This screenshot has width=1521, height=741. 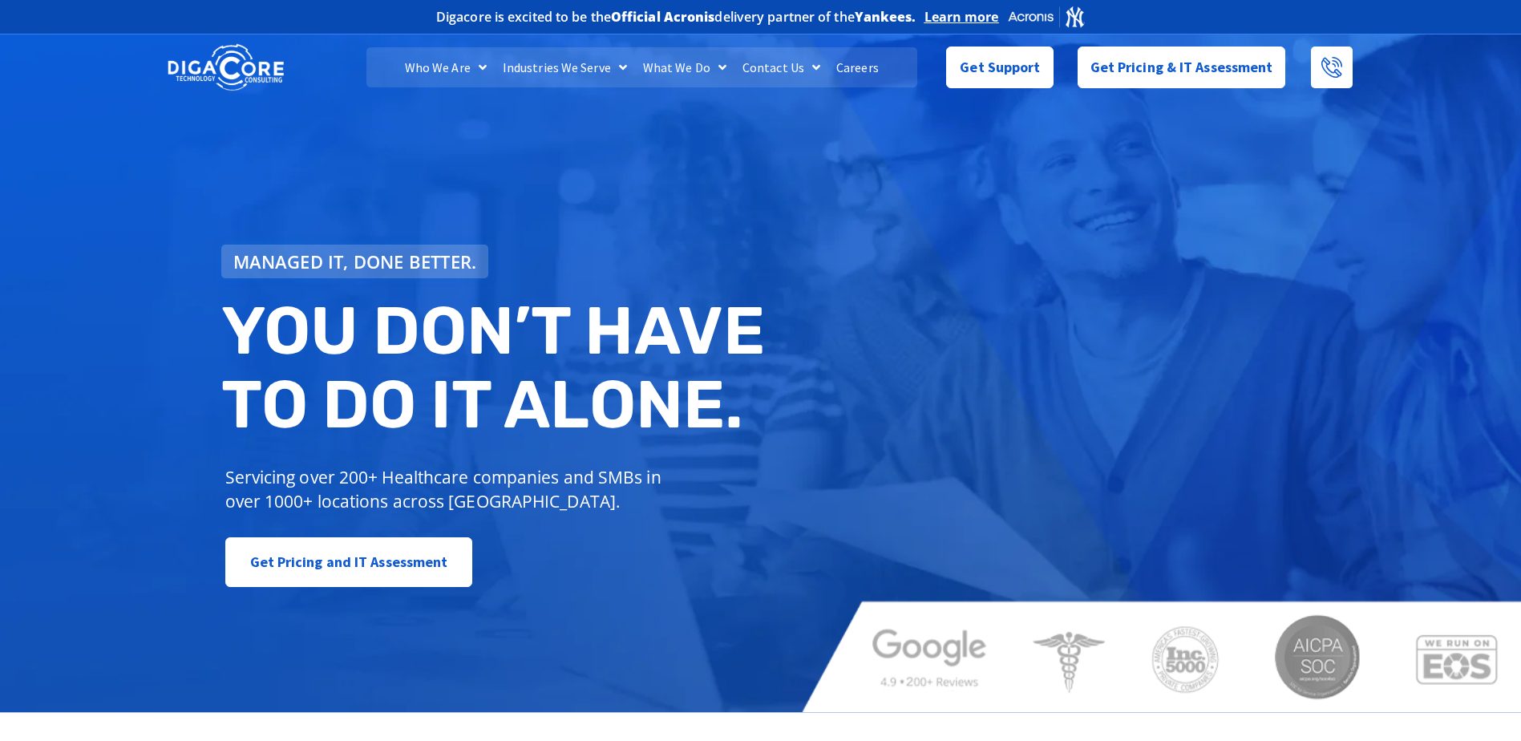 What do you see at coordinates (676, 17) in the screenshot?
I see `h2: Digacore is excited to be the delivery partner of the` at bounding box center [676, 17].